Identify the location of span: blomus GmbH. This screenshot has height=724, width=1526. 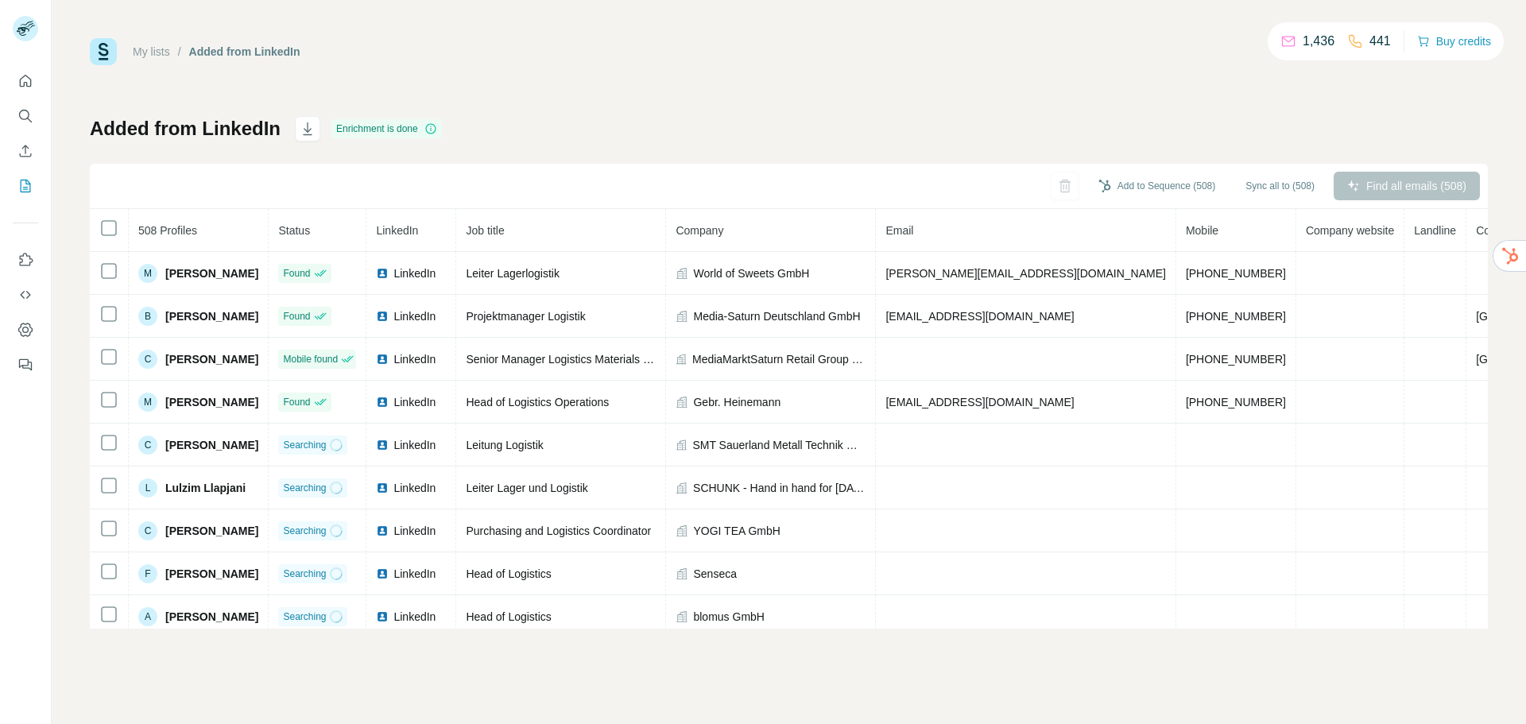
(728, 617).